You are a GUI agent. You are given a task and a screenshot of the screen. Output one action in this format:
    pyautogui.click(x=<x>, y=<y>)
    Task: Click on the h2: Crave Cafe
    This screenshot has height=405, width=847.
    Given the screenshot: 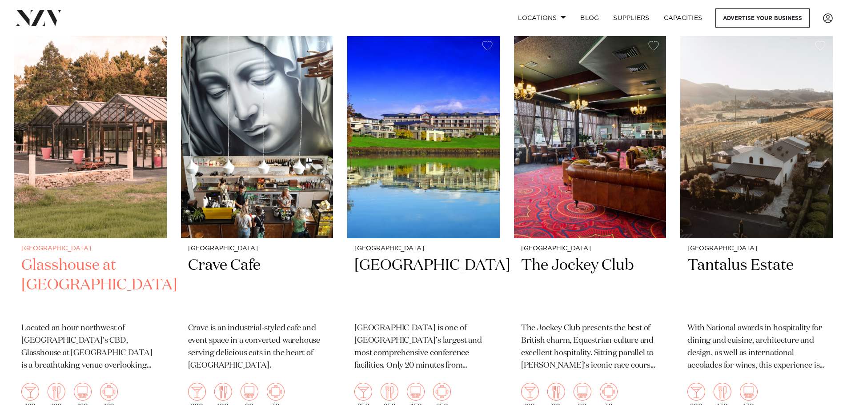 What is the action you would take?
    pyautogui.click(x=257, y=285)
    